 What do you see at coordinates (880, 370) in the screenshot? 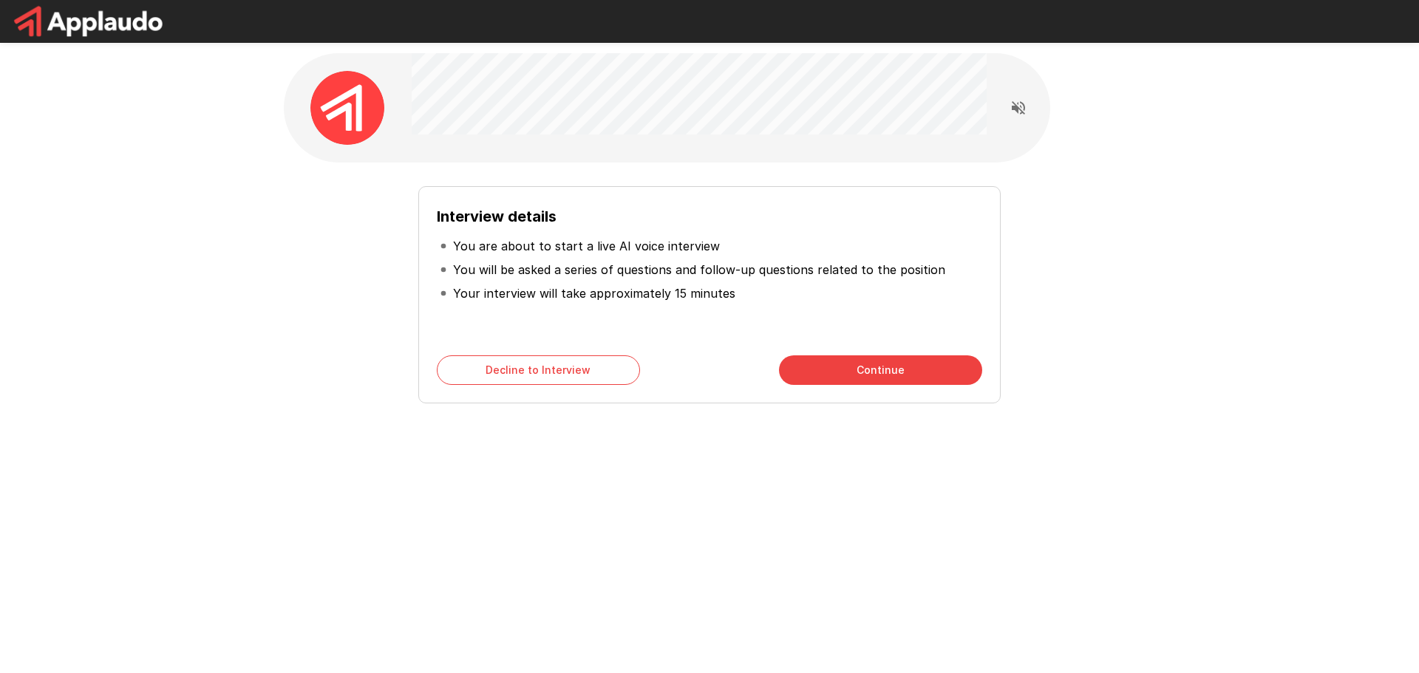
I see `button: Continue` at bounding box center [880, 370].